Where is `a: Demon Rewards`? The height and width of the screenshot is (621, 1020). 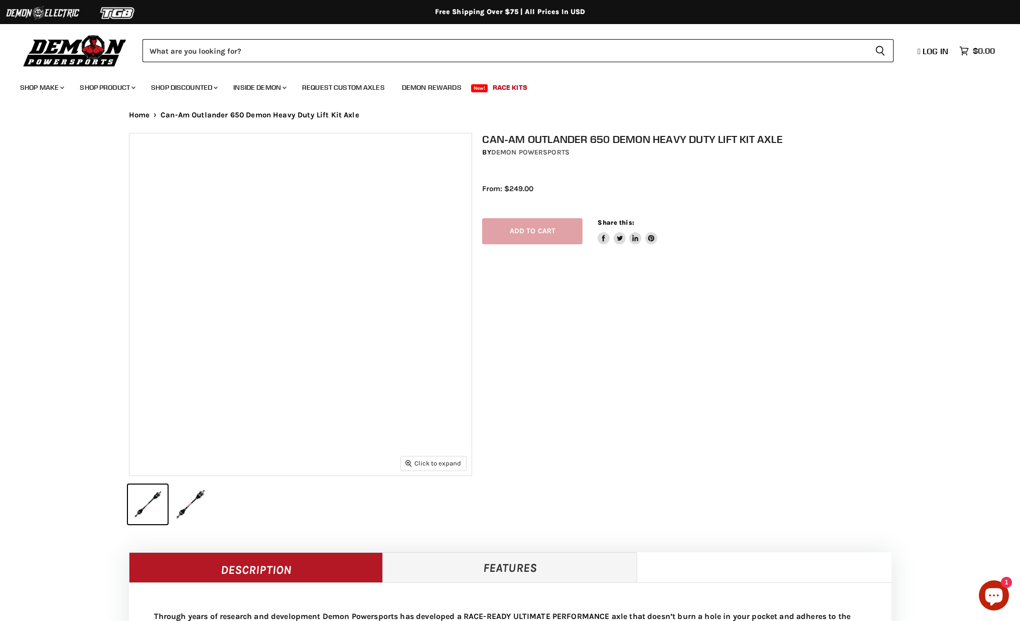 a: Demon Rewards is located at coordinates (432, 87).